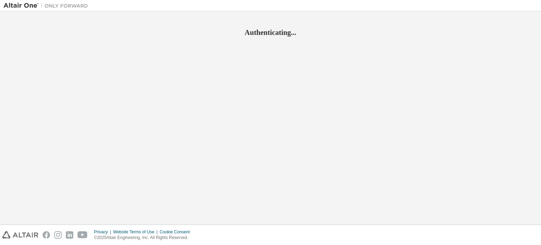 This screenshot has width=541, height=245. Describe the element at coordinates (136, 232) in the screenshot. I see `div: Website Terms of Use` at that location.